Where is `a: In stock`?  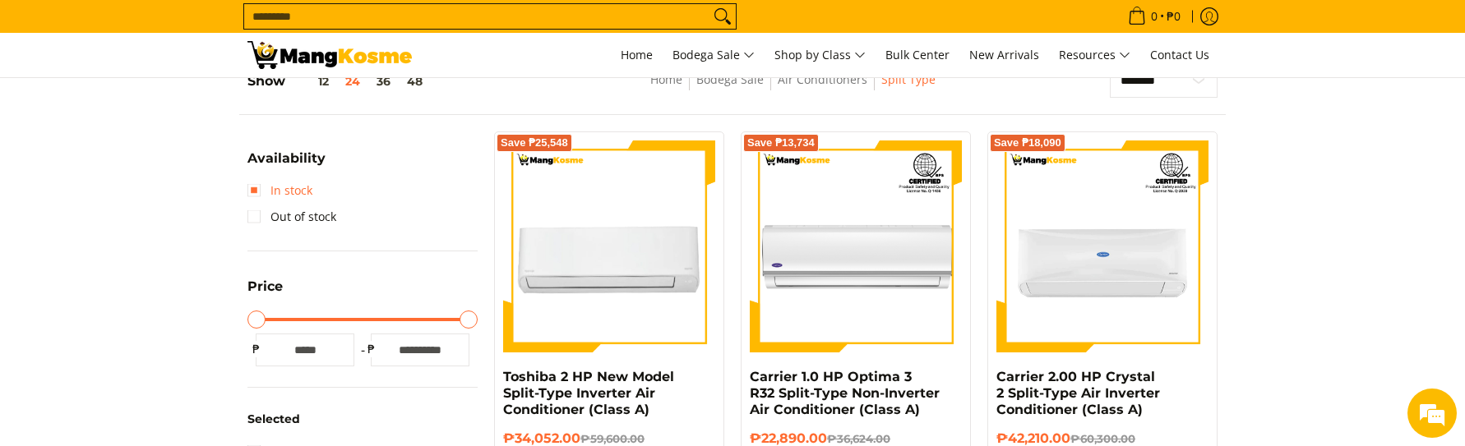
a: In stock is located at coordinates (280, 191).